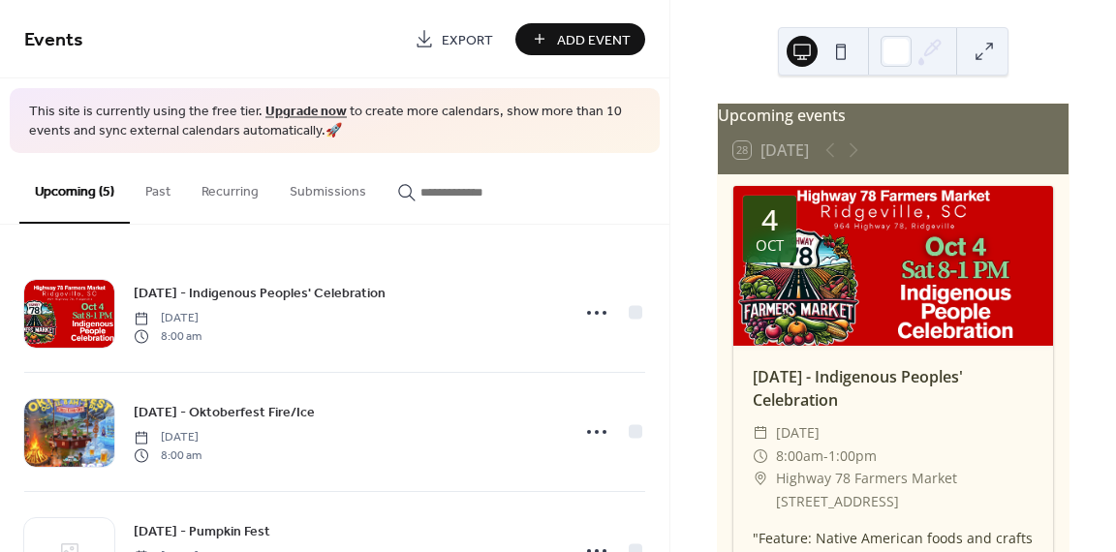  I want to click on a: Upgrade now, so click(306, 111).